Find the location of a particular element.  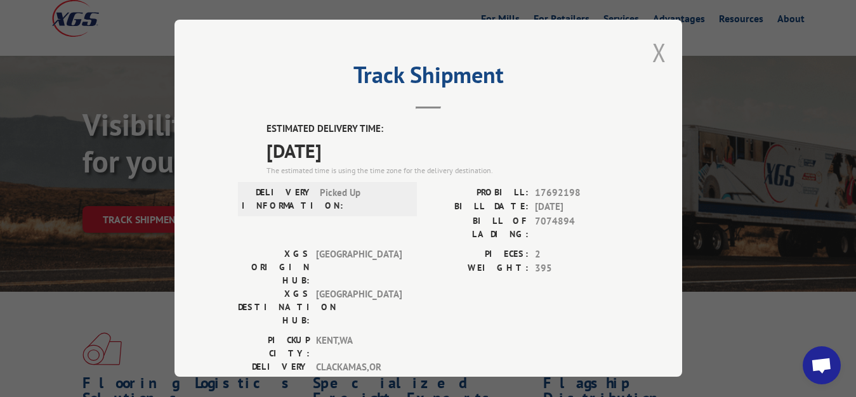

label: BILL OF LADING: is located at coordinates (479, 228).